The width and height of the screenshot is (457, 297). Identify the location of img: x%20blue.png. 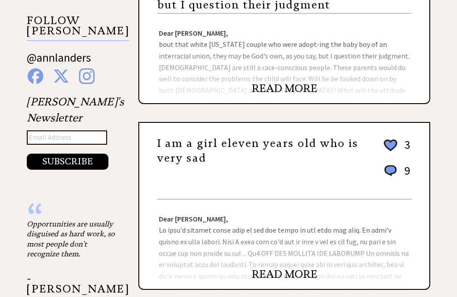
(61, 76).